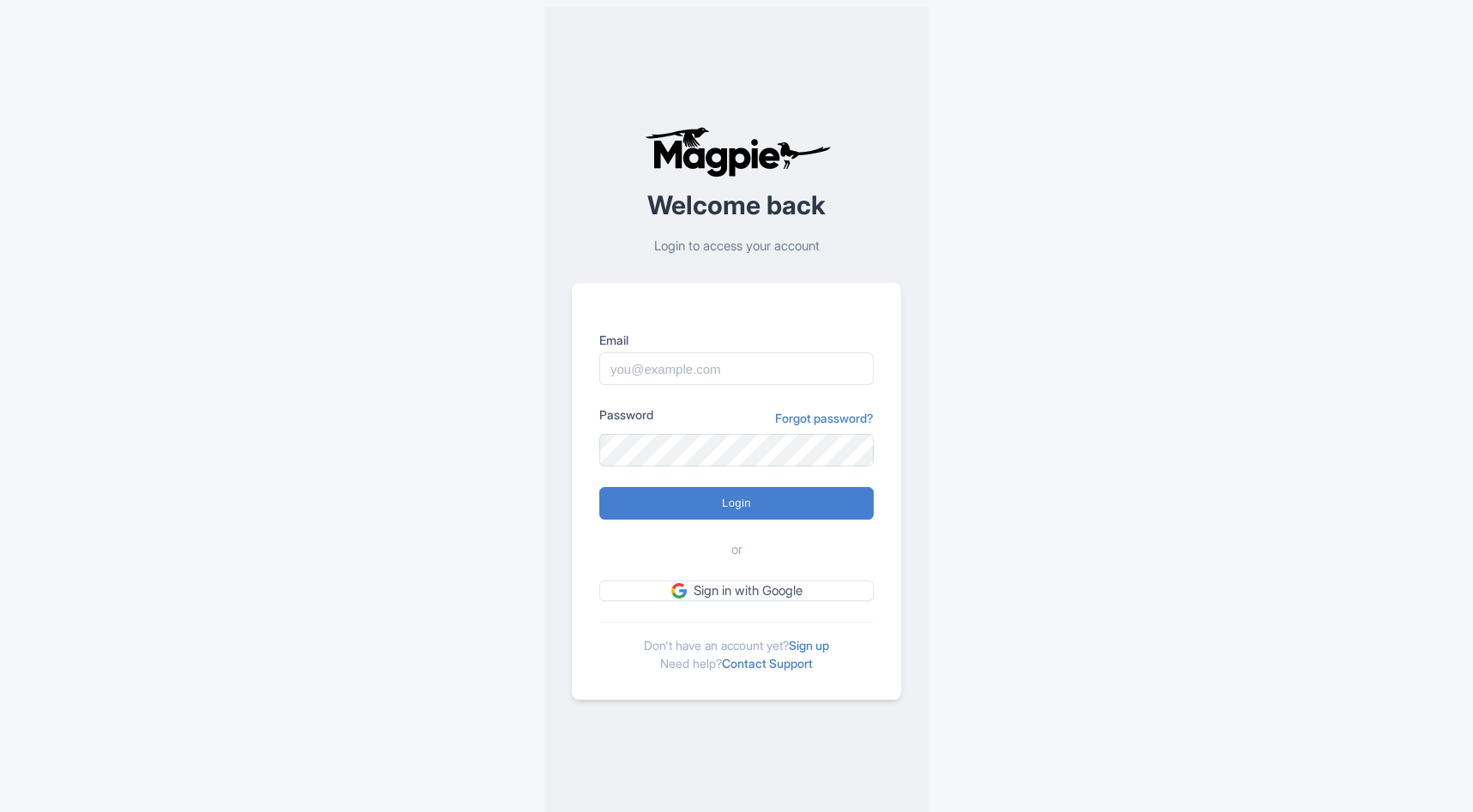 Image resolution: width=1473 pixels, height=812 pixels. Describe the element at coordinates (767, 663) in the screenshot. I see `a: Contact Support` at that location.